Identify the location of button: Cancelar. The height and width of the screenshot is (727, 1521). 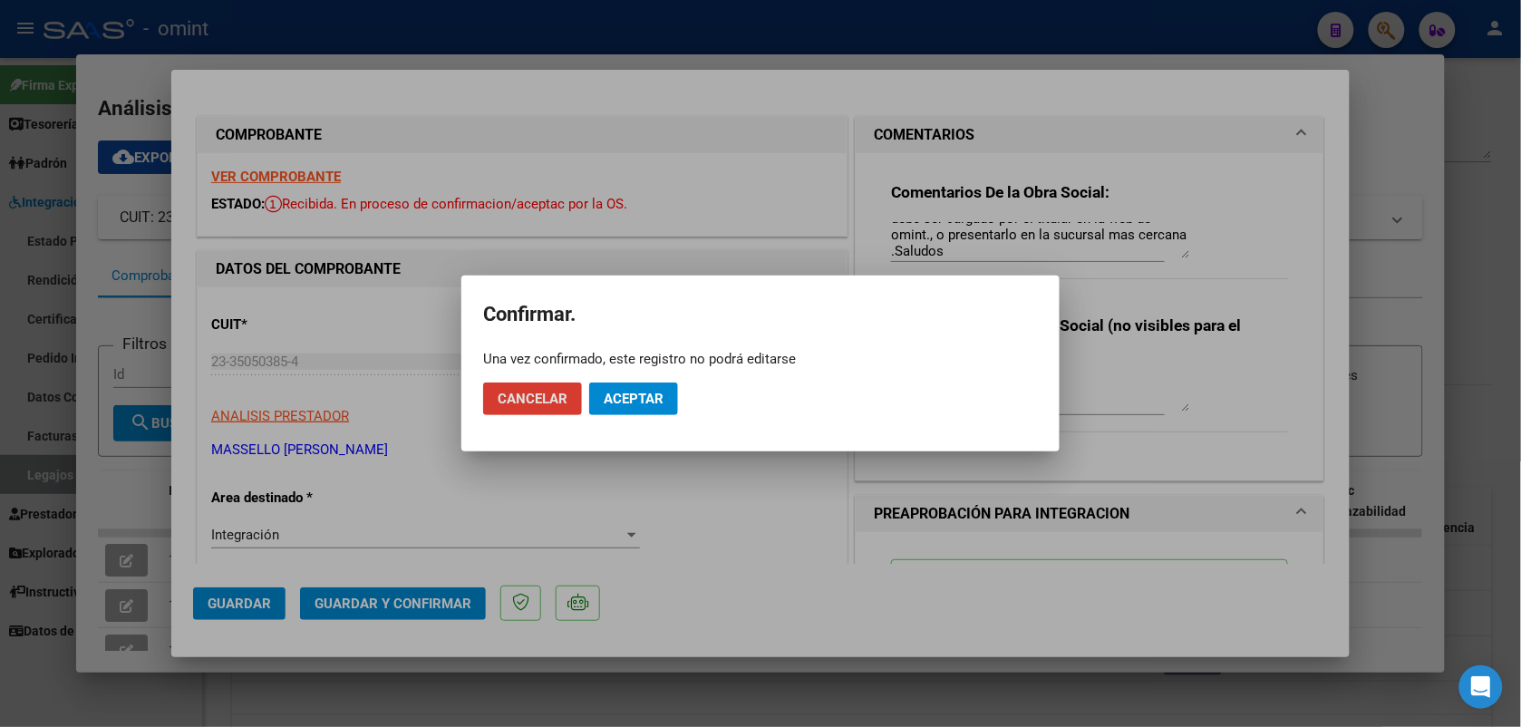
(532, 399).